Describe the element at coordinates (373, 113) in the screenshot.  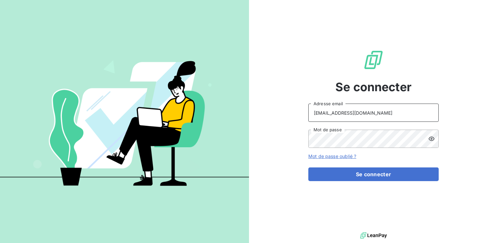
I see `input: placeholder` at that location.